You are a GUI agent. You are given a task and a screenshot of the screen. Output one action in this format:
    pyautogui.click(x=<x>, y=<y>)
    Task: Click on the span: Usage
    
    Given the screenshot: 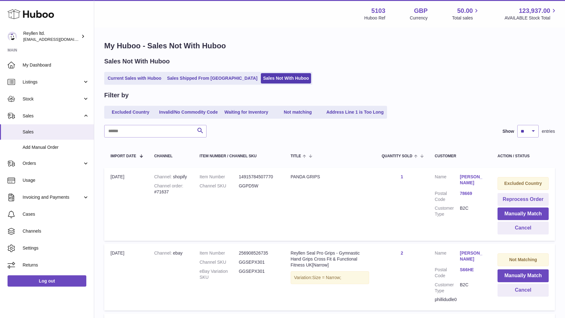 What is the action you would take?
    pyautogui.click(x=56, y=180)
    